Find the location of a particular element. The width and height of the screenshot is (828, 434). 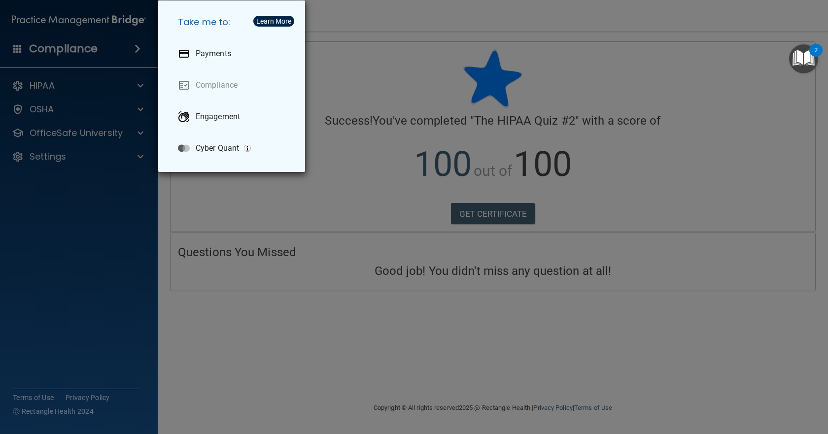

a: Payments is located at coordinates (234, 54).